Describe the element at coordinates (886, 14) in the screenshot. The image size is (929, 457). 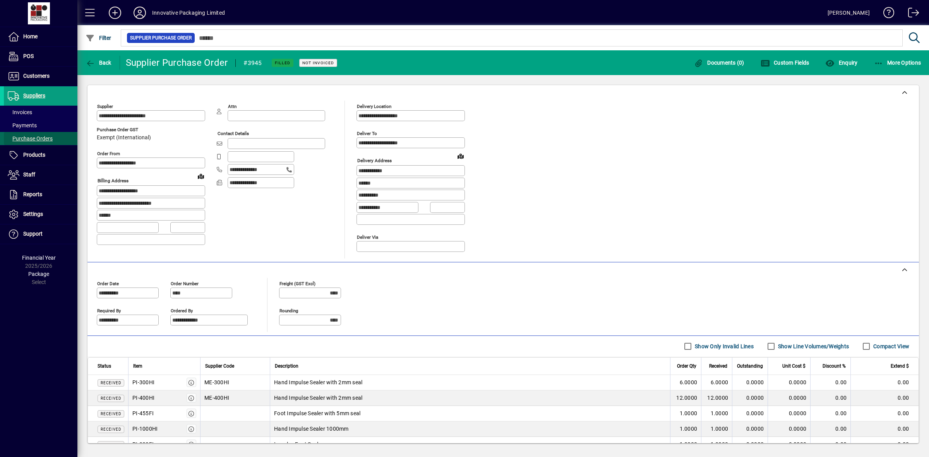
I see `a: Knowledge Base` at that location.